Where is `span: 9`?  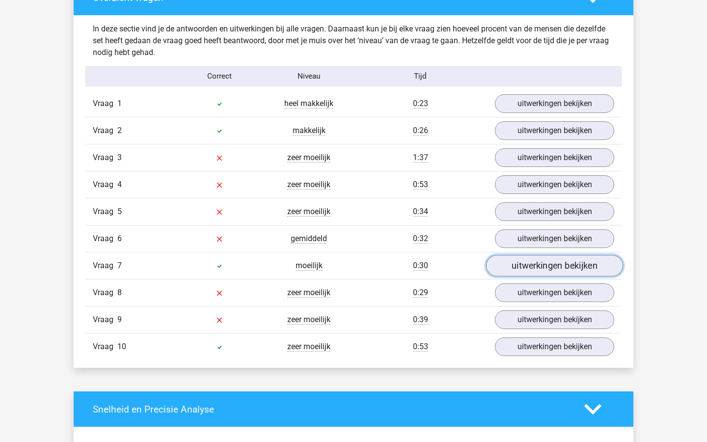 span: 9 is located at coordinates (119, 319).